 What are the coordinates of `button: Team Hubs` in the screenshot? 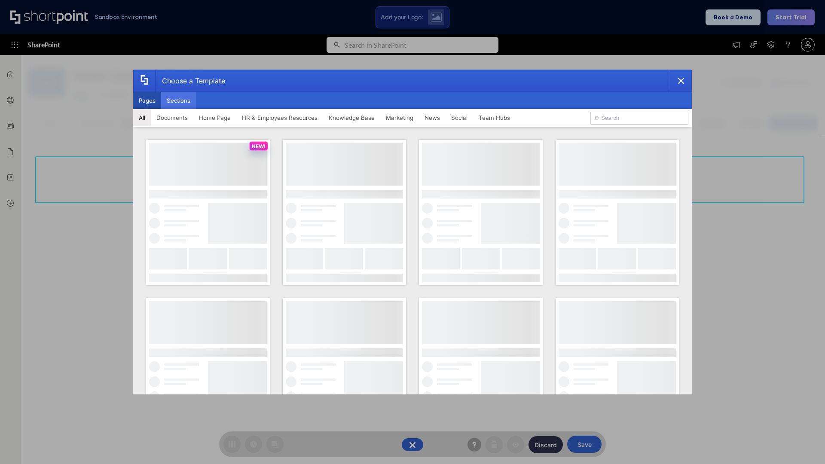 It's located at (494, 118).